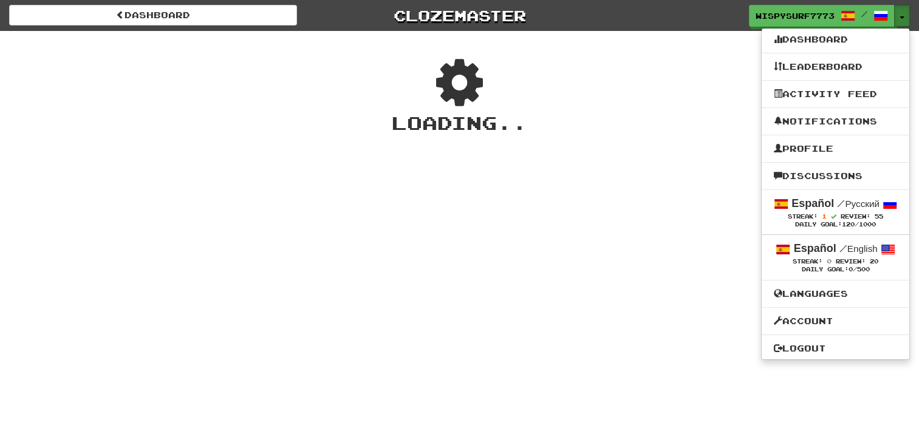 The height and width of the screenshot is (448, 919). Describe the element at coordinates (835, 225) in the screenshot. I see `div: Daily Goal: /1000` at that location.